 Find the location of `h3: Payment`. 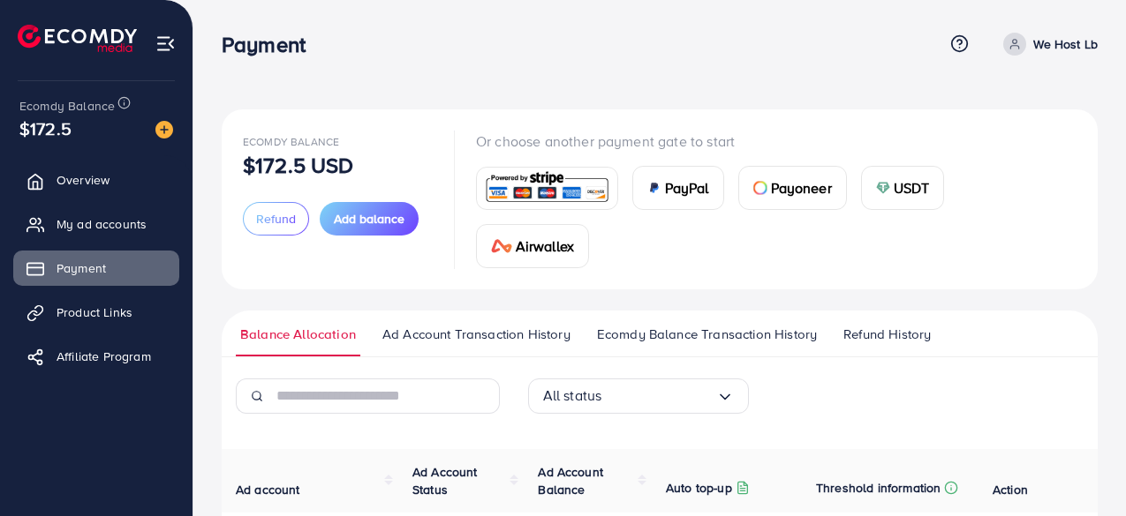

h3: Payment is located at coordinates (270, 44).